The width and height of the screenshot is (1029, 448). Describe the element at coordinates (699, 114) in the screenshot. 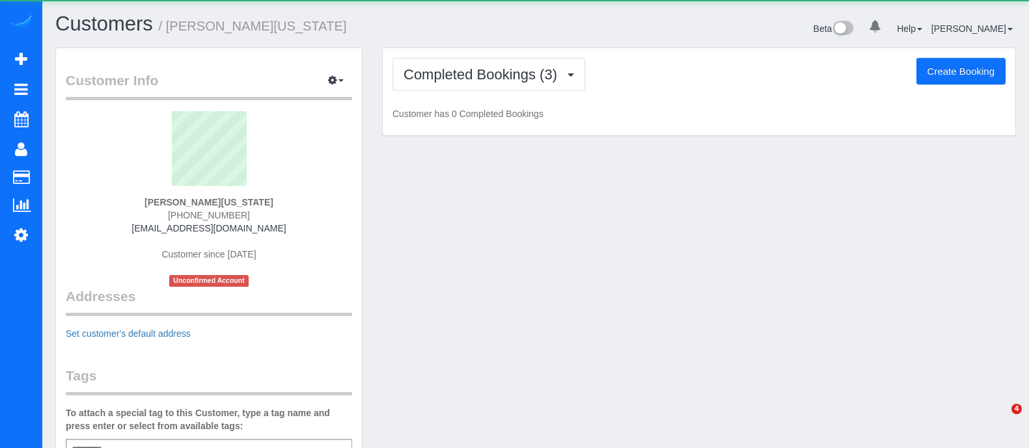

I see `p: Customer has 0 Completed Bookings` at that location.